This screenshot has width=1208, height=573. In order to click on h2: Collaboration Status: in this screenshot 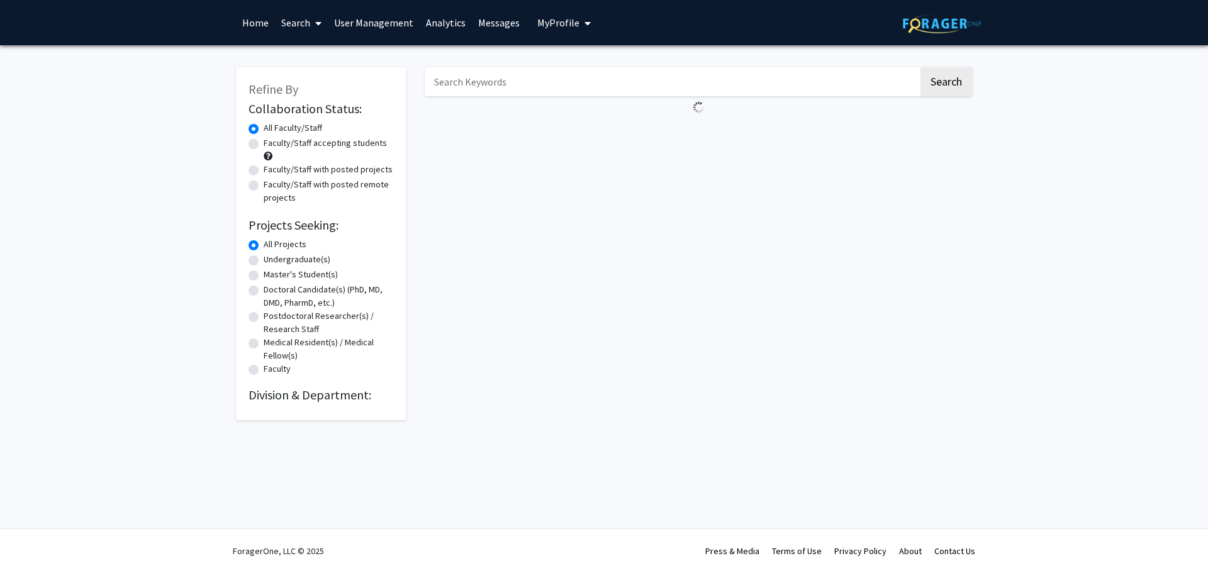, I will do `click(321, 109)`.